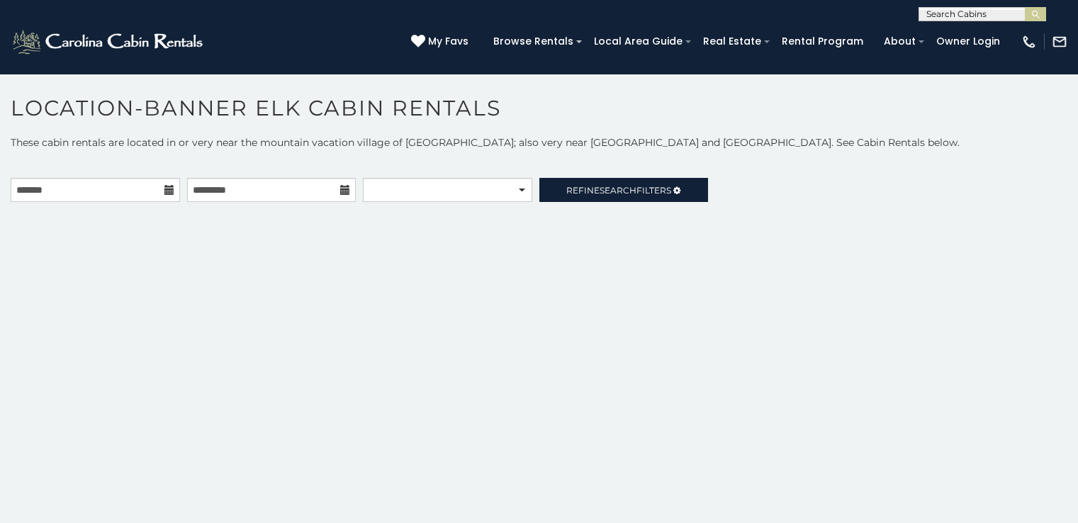  Describe the element at coordinates (623, 190) in the screenshot. I see `a: RefineSearchFilters` at that location.